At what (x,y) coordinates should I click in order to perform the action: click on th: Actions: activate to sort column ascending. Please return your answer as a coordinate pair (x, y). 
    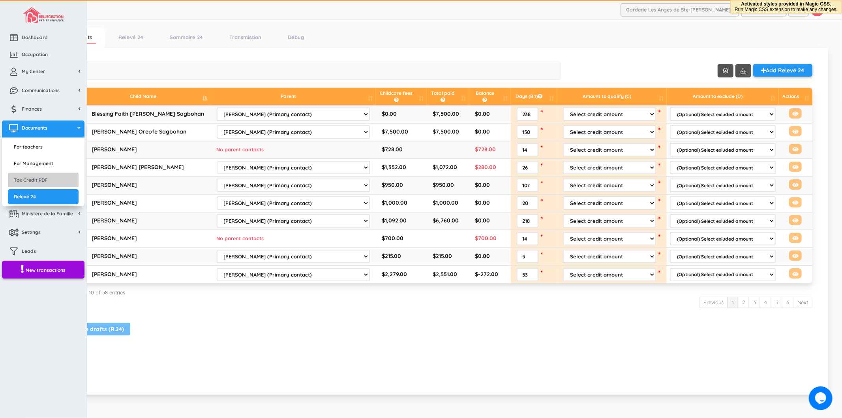
    Looking at the image, I should click on (796, 96).